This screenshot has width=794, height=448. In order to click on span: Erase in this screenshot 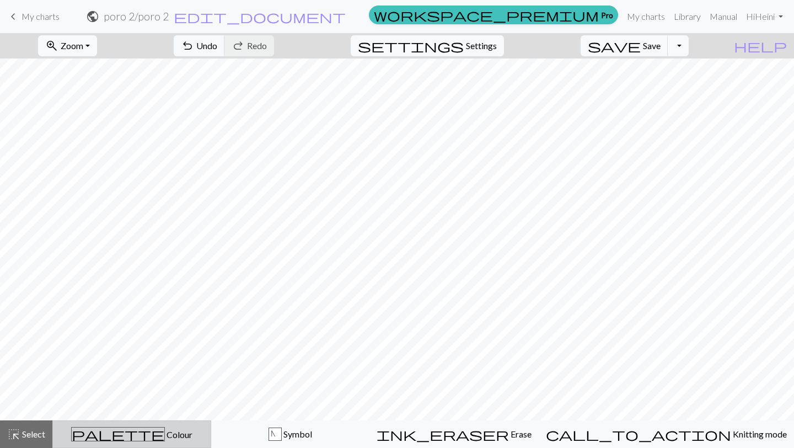, I will do `click(520, 433)`.